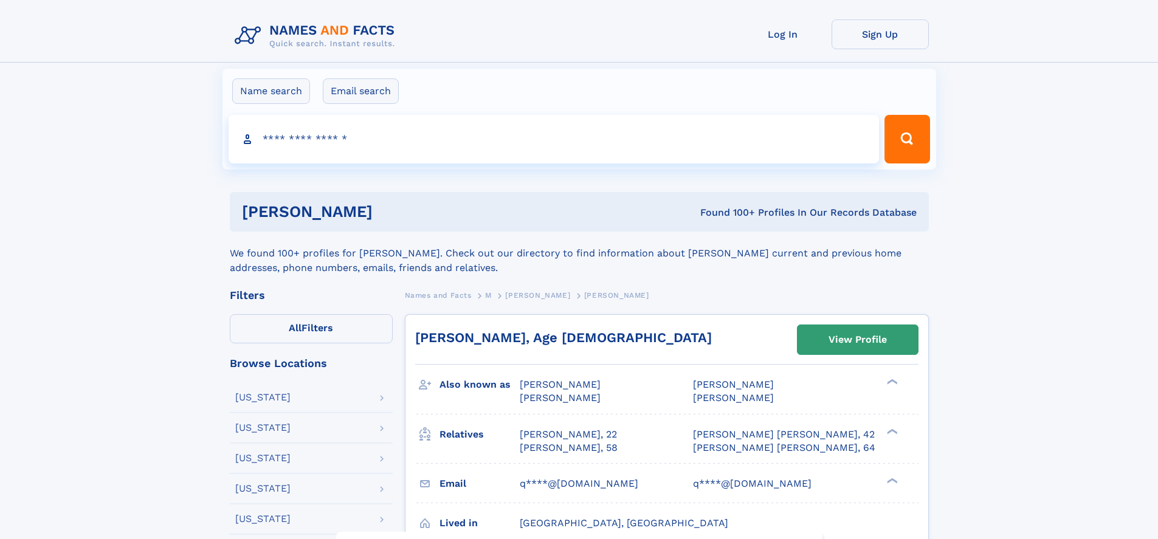 The image size is (1158, 539). I want to click on input: search input, so click(554, 139).